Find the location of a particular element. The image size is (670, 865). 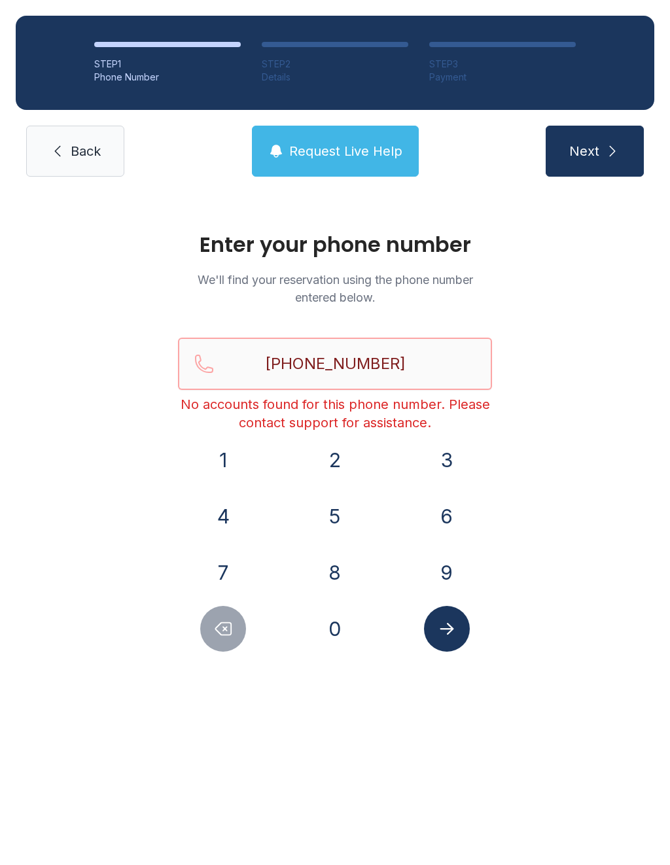

button: 2 is located at coordinates (335, 460).